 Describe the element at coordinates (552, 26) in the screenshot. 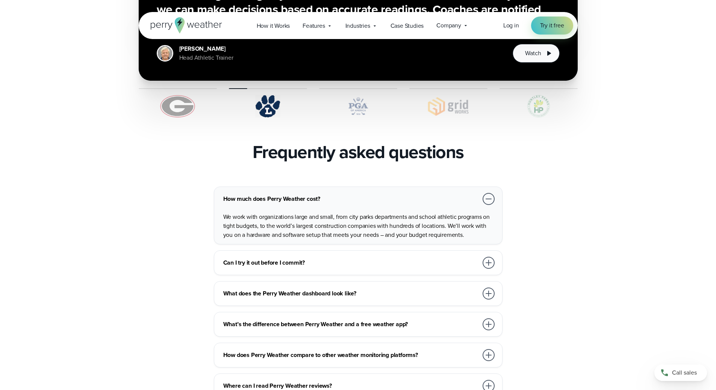

I see `span: Try it free` at that location.